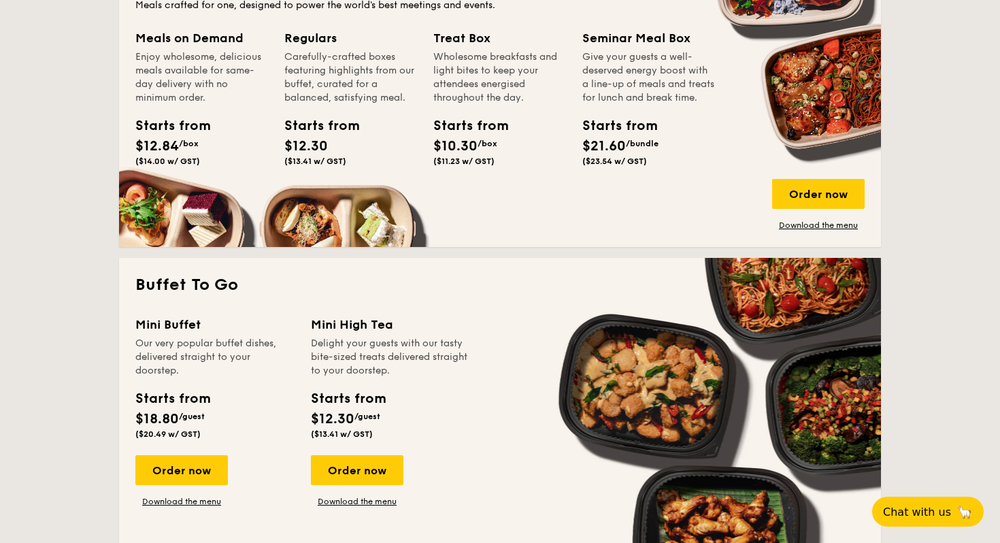 This screenshot has height=543, width=1000. I want to click on div: Enjoy wholesome, delicious meals available for same-day delivery with no minimum order., so click(201, 78).